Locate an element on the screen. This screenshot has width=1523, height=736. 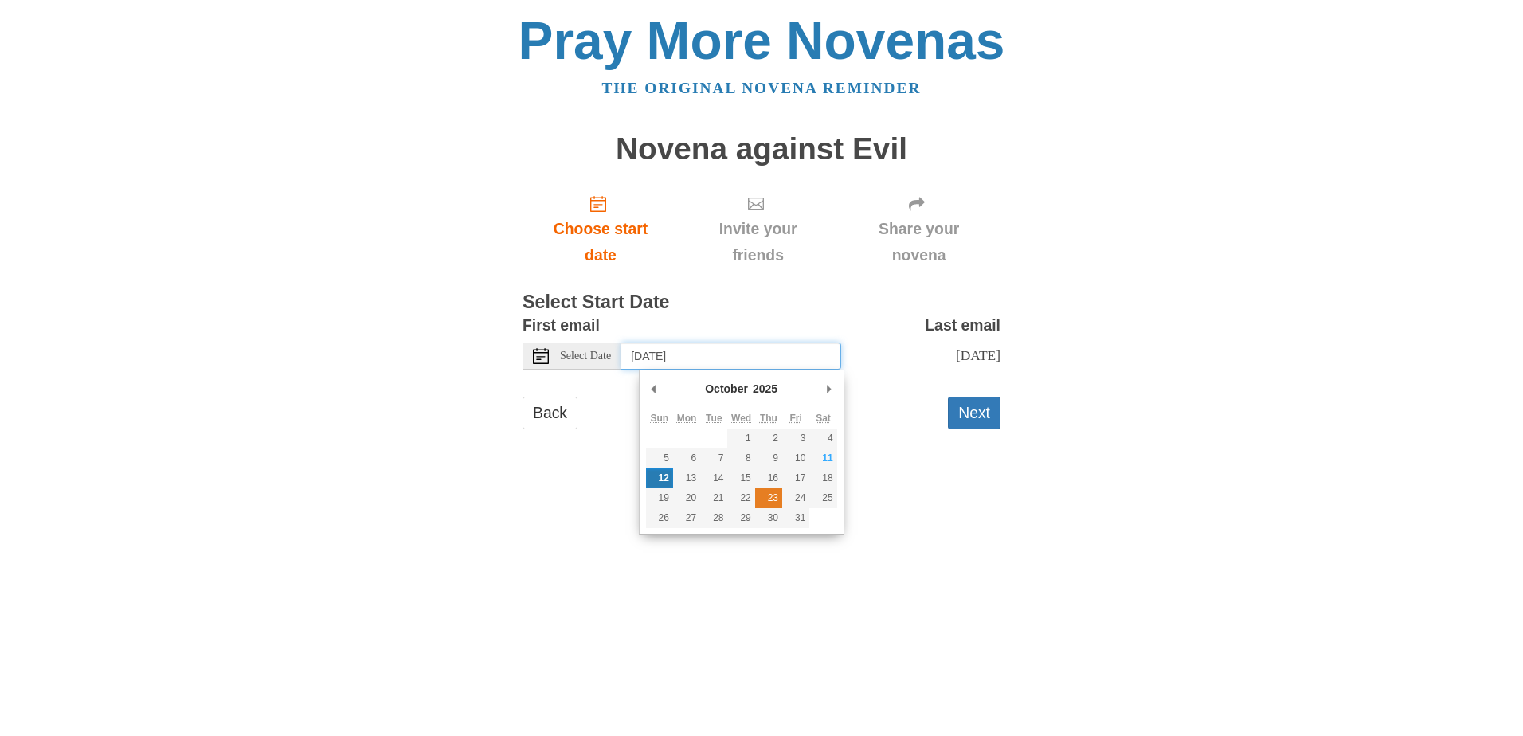
button: 9 is located at coordinates (769, 458).